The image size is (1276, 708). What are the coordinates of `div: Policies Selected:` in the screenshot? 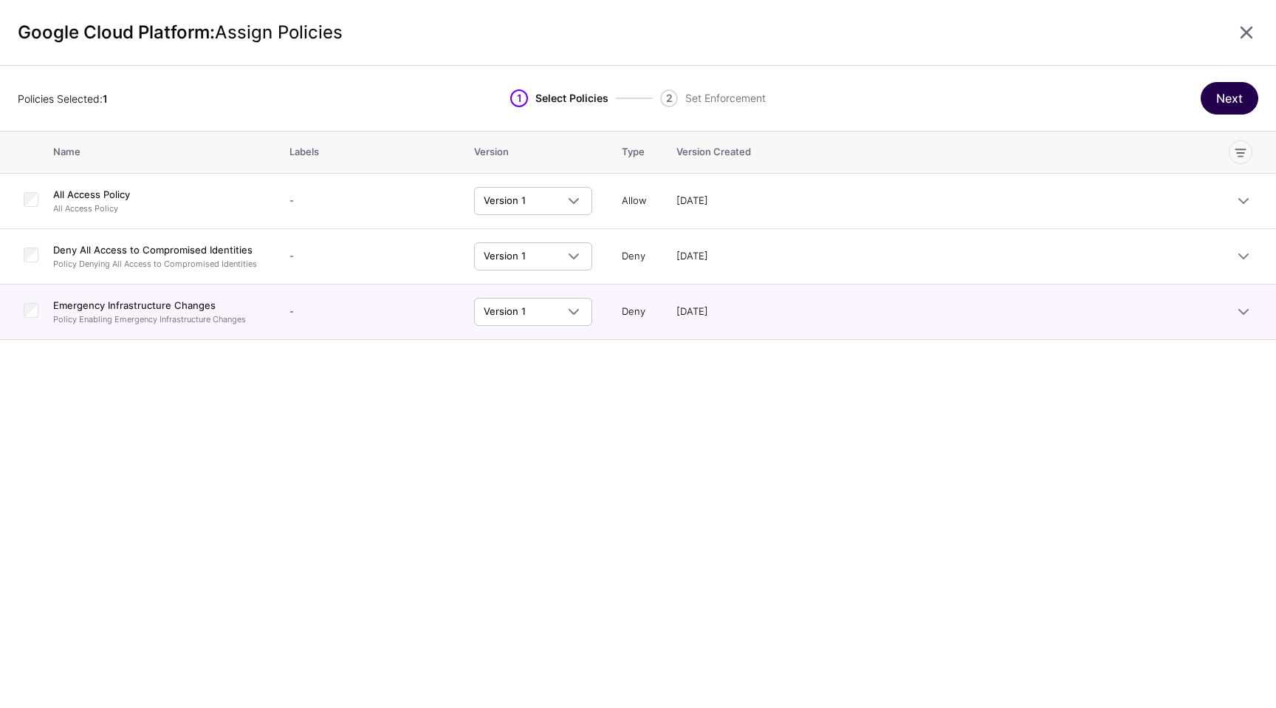 It's located at (173, 98).